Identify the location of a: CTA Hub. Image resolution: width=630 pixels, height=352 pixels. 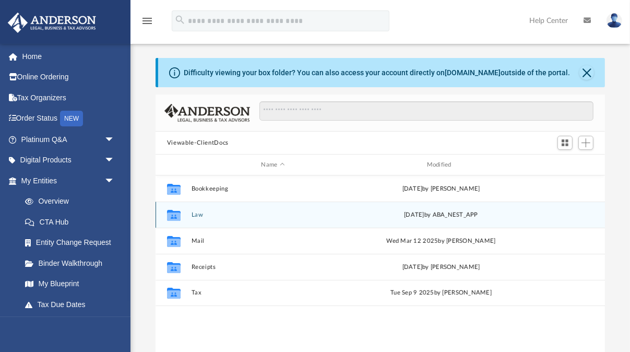
(73, 222).